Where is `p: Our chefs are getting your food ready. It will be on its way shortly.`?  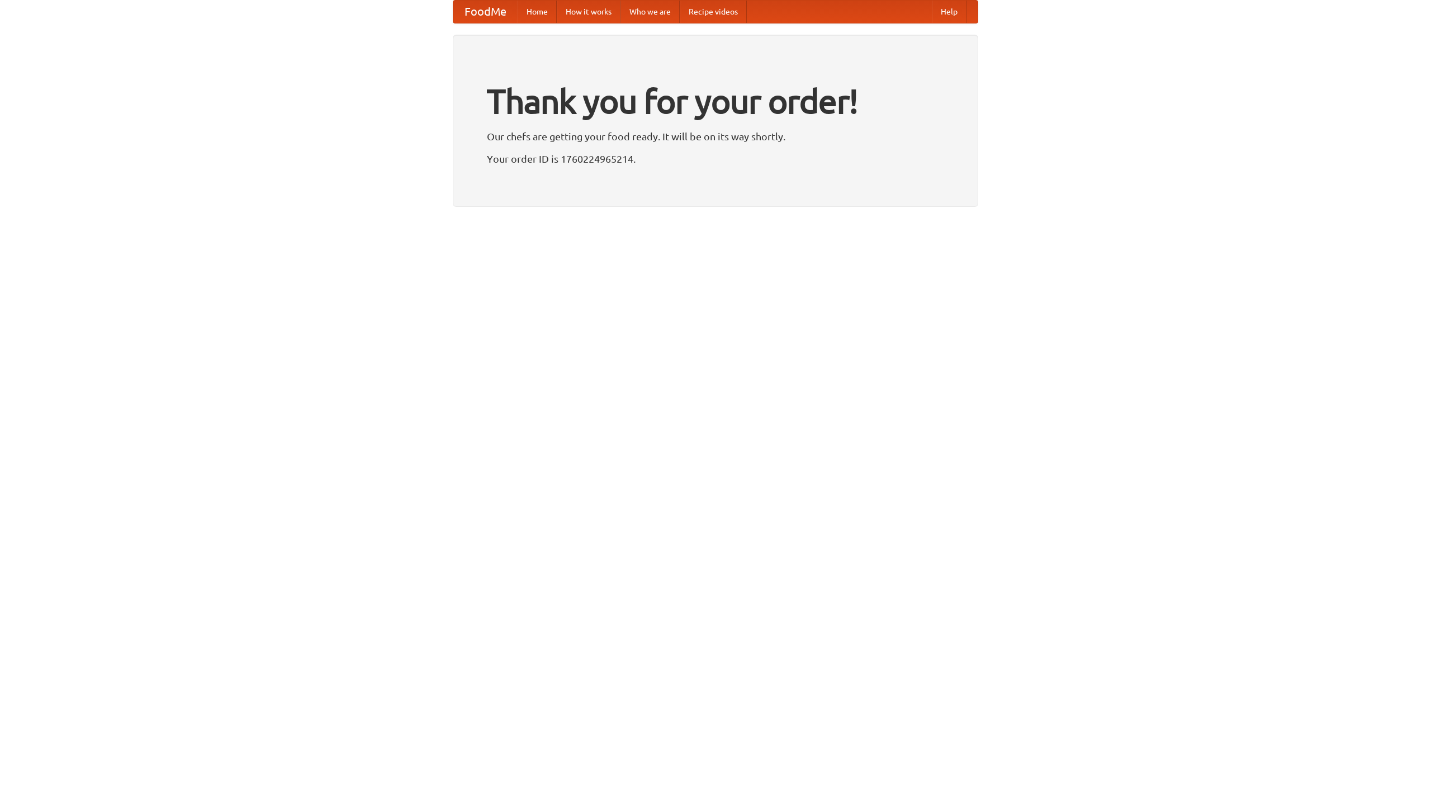 p: Our chefs are getting your food ready. It will be on its way shortly. is located at coordinates (716, 136).